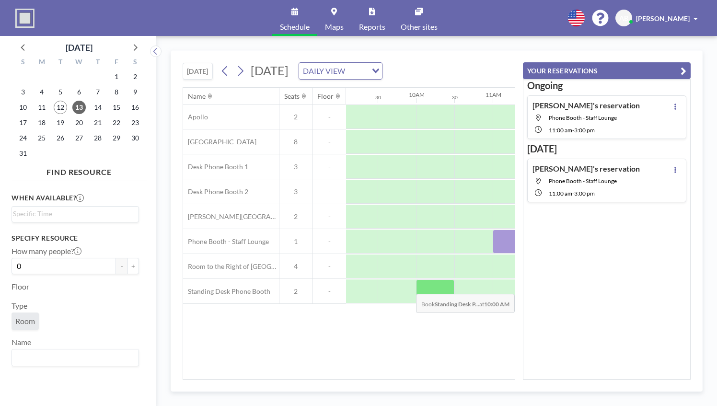 This screenshot has width=717, height=406. Describe the element at coordinates (79, 107) in the screenshot. I see `span: Wednesday, August 13, 2025` at that location.